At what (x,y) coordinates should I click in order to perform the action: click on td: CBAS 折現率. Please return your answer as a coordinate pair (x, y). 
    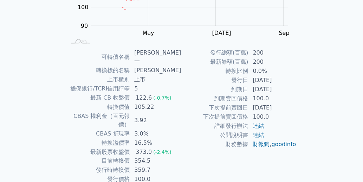
    Looking at the image, I should click on (98, 134).